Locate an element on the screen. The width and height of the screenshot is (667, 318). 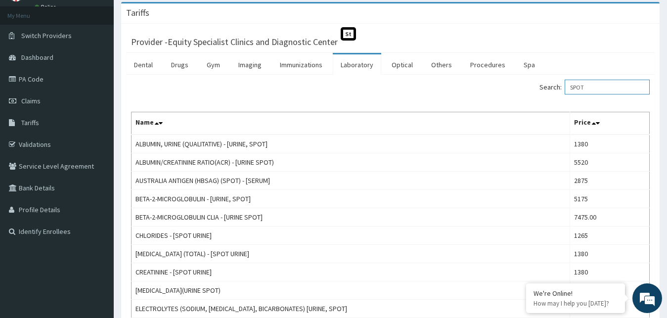
a: Drugs is located at coordinates (180, 65).